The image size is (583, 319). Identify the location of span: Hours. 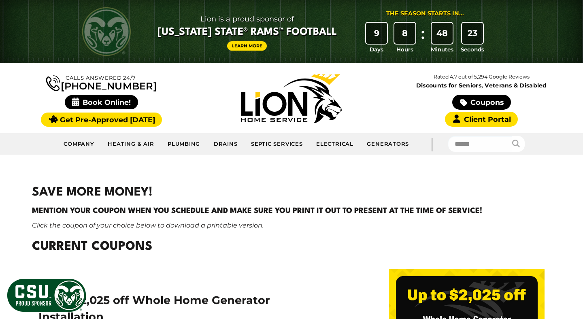
(405, 49).